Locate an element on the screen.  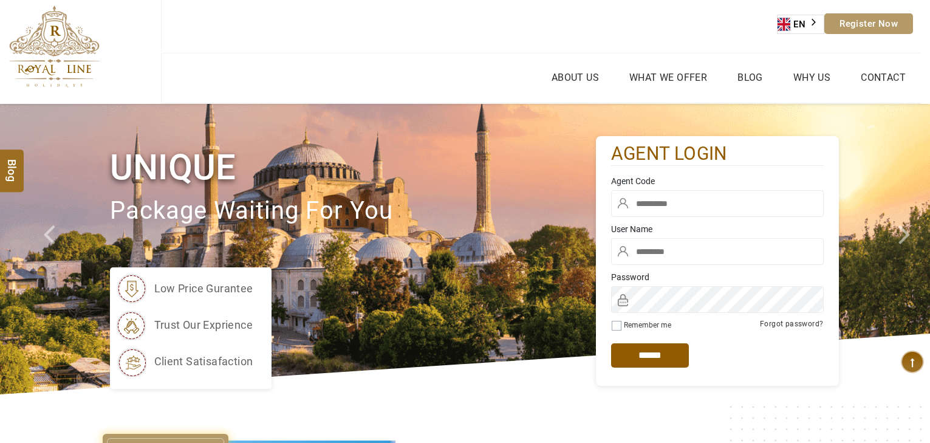
label: Agent Code is located at coordinates (718, 181).